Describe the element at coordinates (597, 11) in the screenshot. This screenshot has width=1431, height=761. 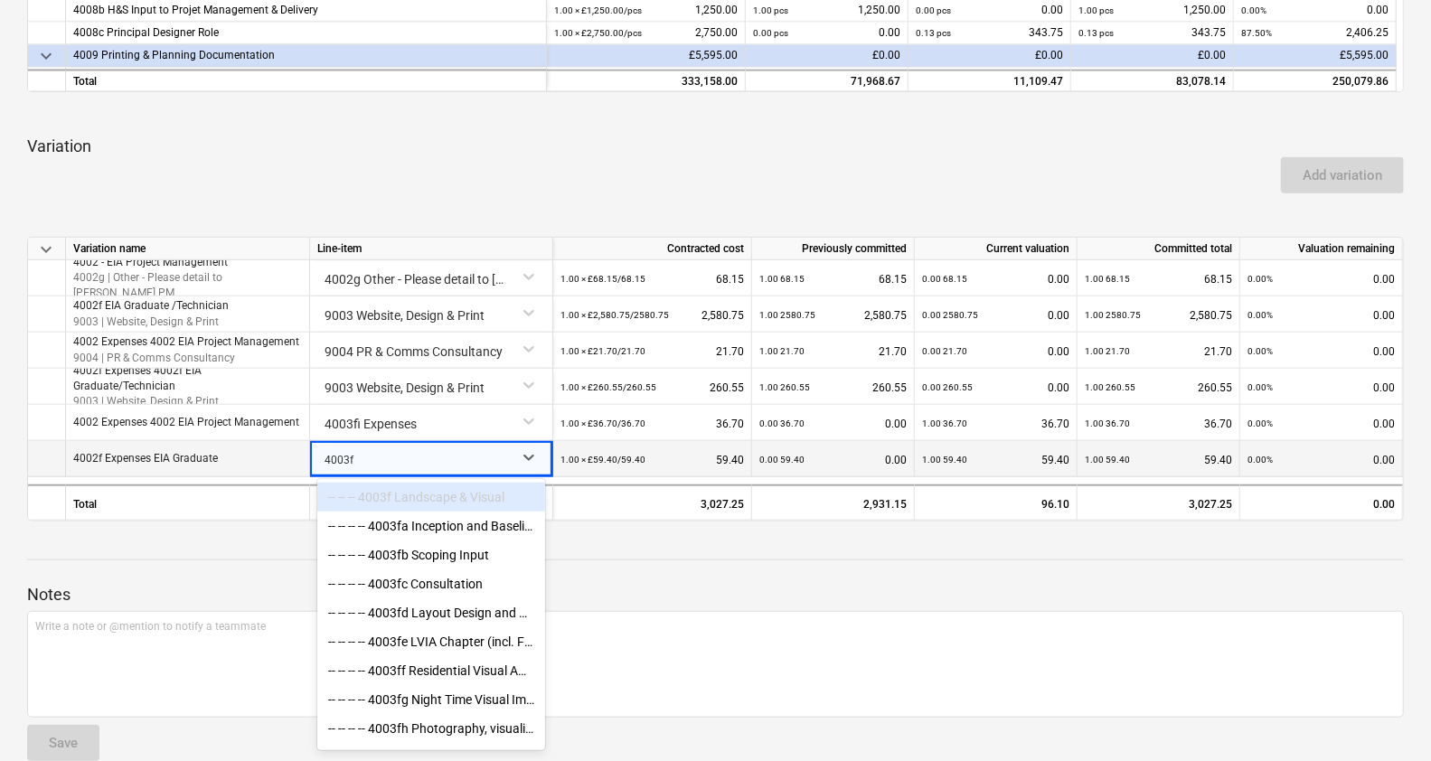
I see `small: 1.00 × £1,250.00 / pcs` at that location.